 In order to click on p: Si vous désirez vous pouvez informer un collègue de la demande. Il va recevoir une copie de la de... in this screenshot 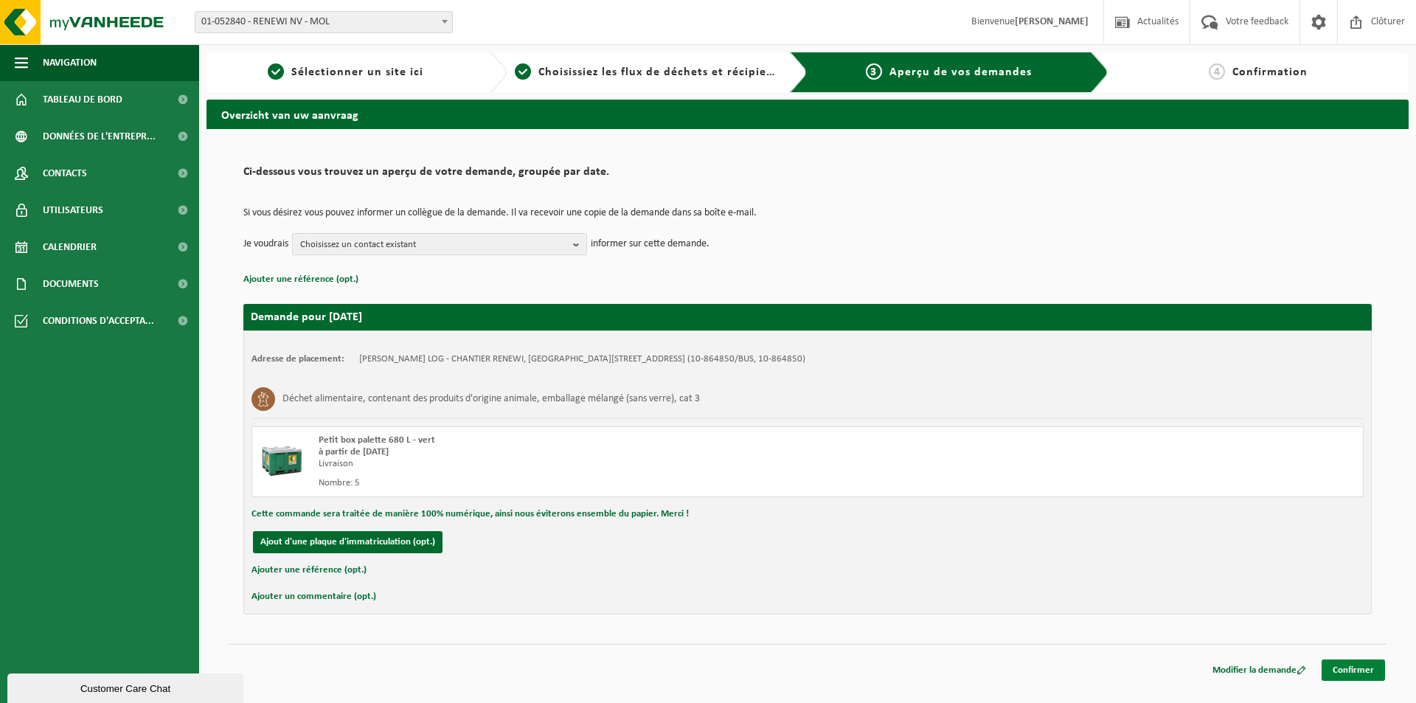, I will do `click(808, 213)`.